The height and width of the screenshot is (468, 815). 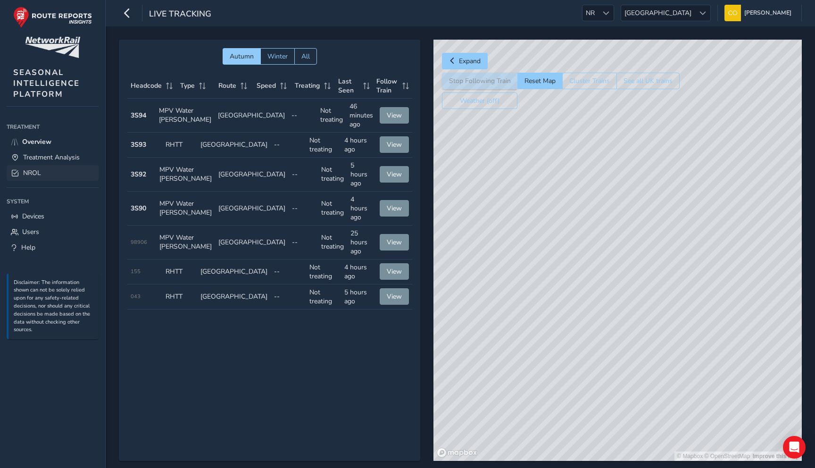 What do you see at coordinates (135, 271) in the screenshot?
I see `span: 155` at bounding box center [135, 271].